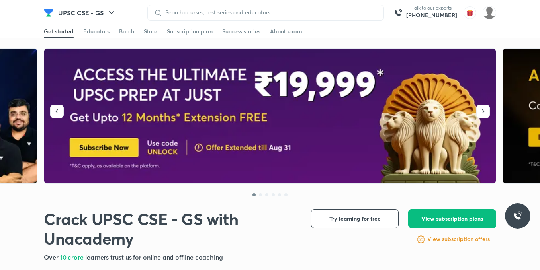  What do you see at coordinates (171, 229) in the screenshot?
I see `h1: Crack UPSC CSE - GS with Unacademy` at bounding box center [171, 229].